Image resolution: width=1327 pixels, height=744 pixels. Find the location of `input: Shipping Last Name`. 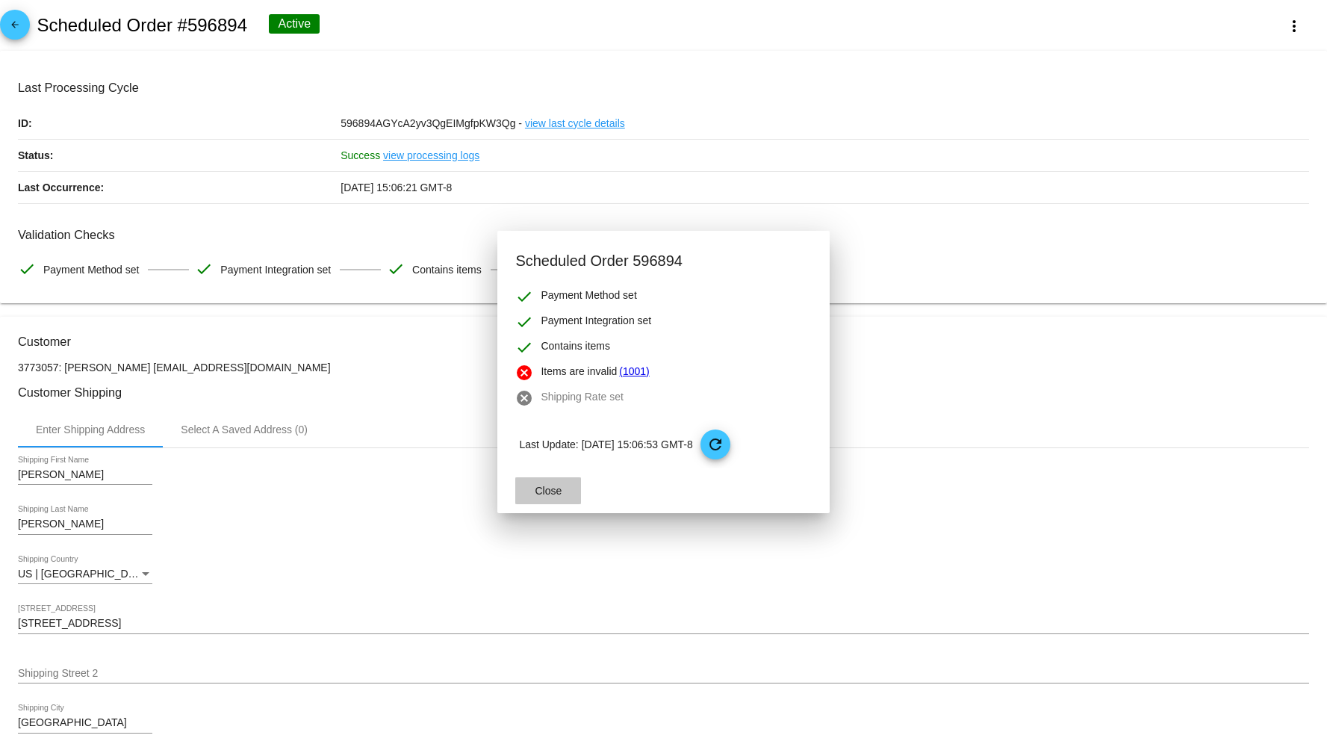

input: Shipping Last Name is located at coordinates (85, 524).